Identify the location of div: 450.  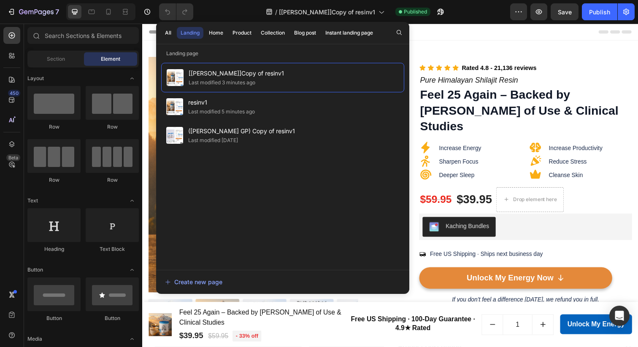
(14, 93).